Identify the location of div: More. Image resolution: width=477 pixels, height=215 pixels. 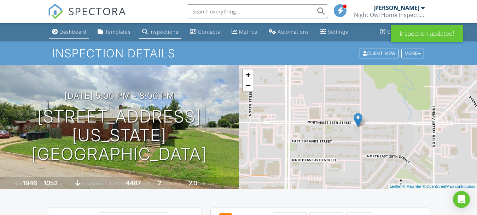
(413, 53).